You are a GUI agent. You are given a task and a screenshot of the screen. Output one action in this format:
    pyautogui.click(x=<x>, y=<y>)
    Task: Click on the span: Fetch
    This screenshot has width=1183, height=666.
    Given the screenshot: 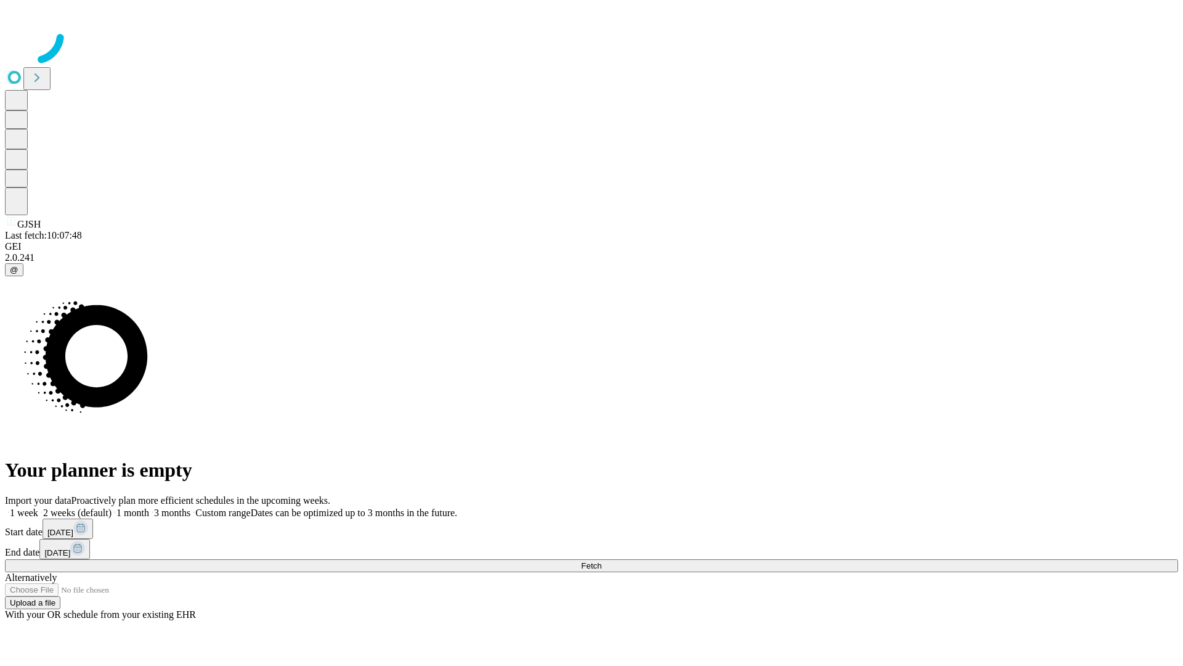 What is the action you would take?
    pyautogui.click(x=591, y=565)
    